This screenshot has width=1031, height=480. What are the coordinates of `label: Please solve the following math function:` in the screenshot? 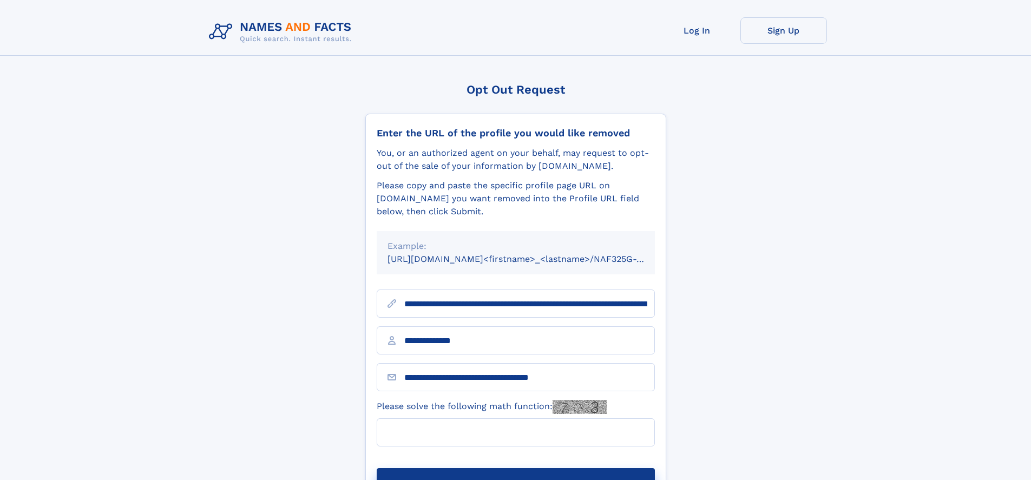 It's located at (491, 407).